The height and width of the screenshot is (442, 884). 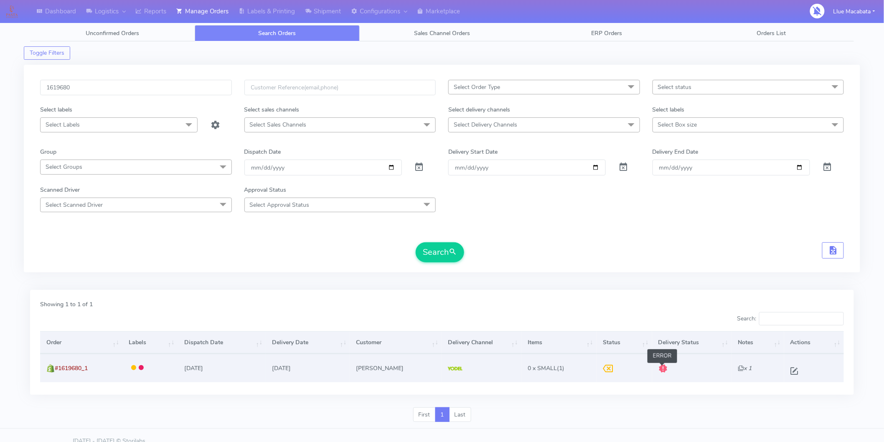 I want to click on span: Select Box size, so click(x=678, y=125).